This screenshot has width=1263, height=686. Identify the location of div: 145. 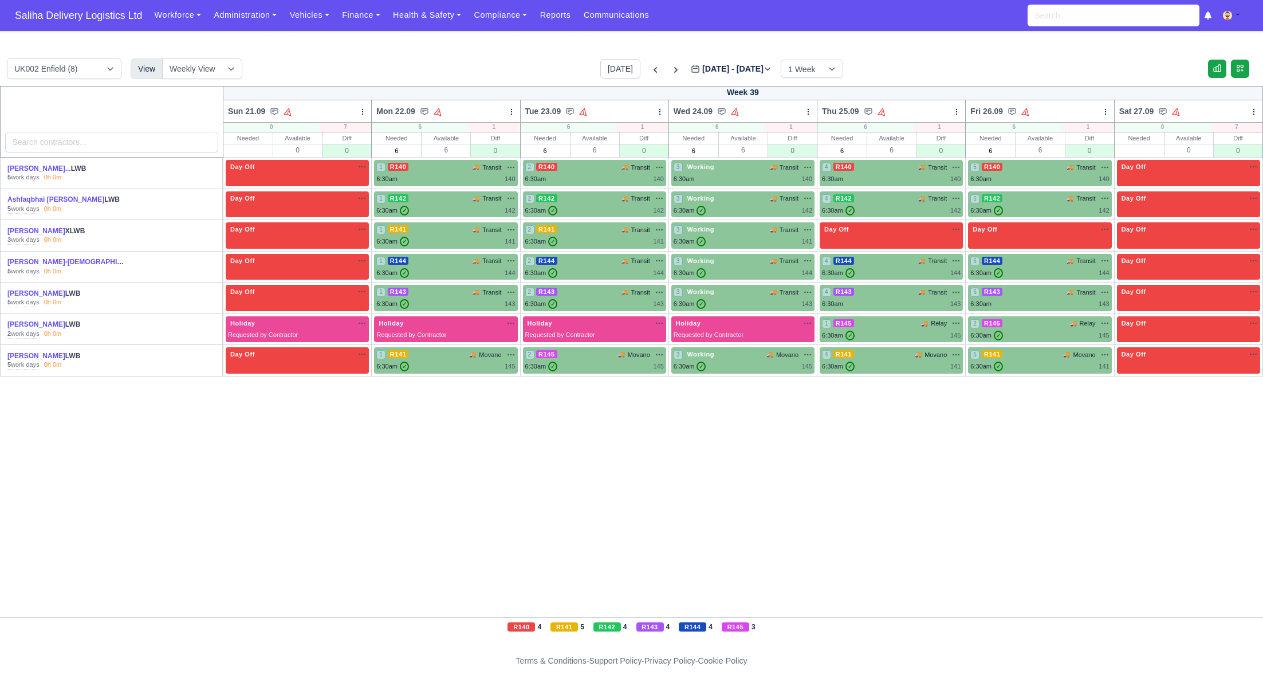
(1104, 335).